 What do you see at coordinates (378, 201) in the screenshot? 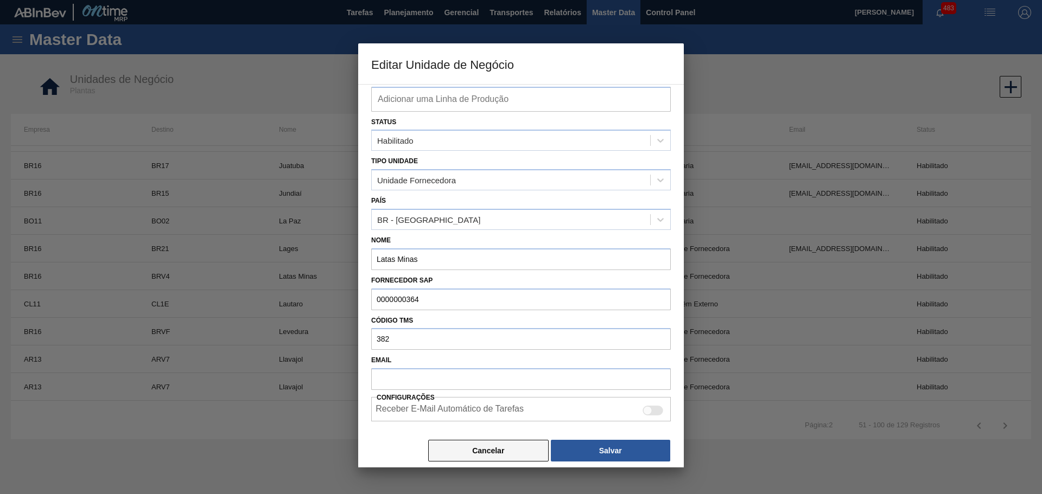
I see `label: País` at bounding box center [378, 201].